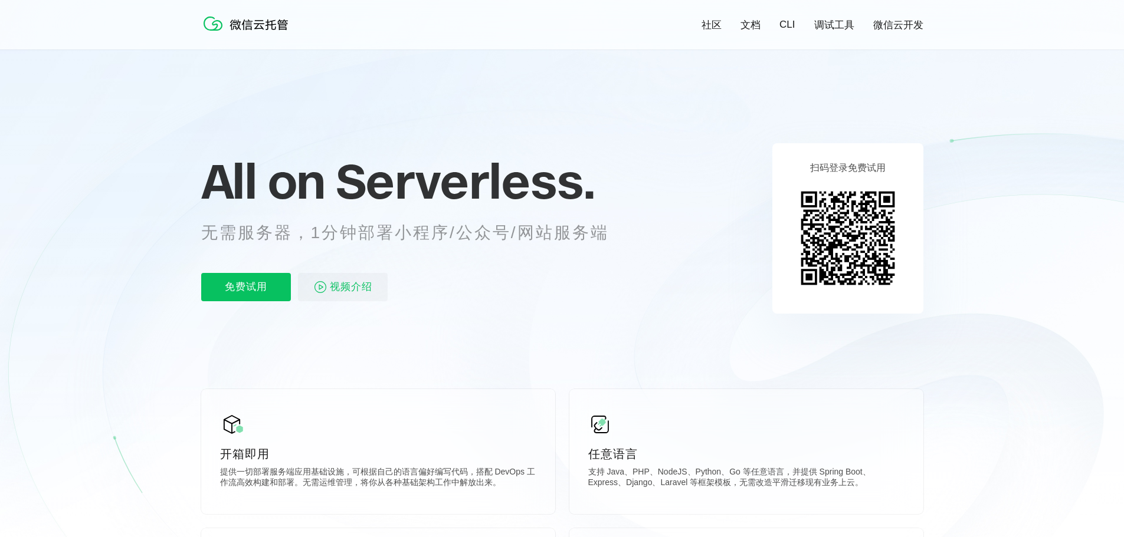 This screenshot has width=1124, height=537. What do you see at coordinates (898, 25) in the screenshot?
I see `a: 微信云开发` at bounding box center [898, 25].